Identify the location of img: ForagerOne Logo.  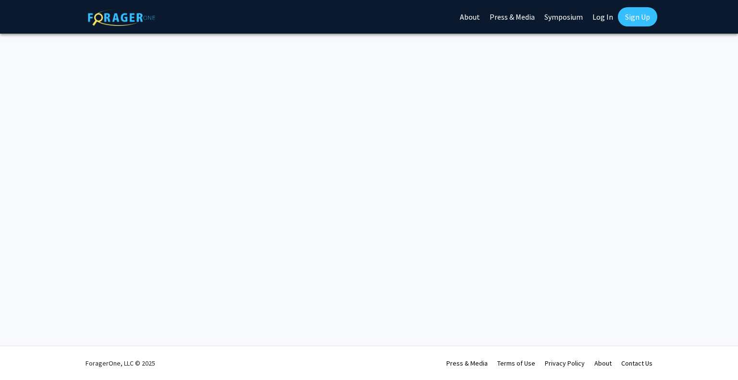
(122, 17).